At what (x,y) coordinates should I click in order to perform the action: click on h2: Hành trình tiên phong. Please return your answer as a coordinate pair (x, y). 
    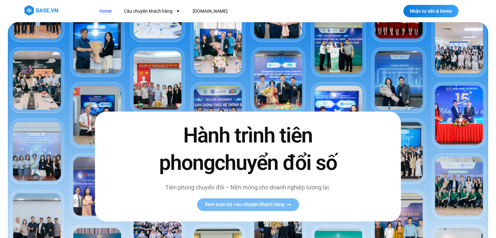
    Looking at the image, I should click on (248, 149).